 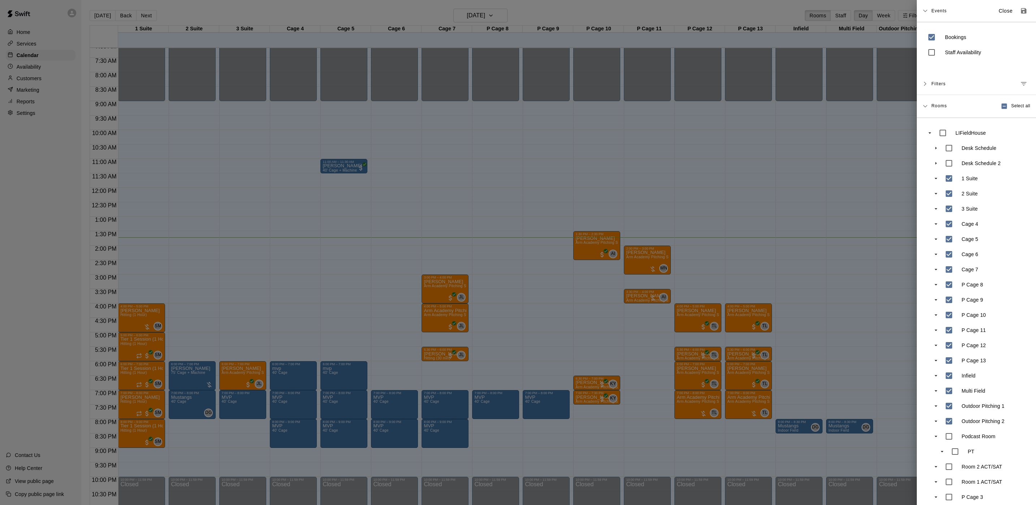 What do you see at coordinates (1024, 11) in the screenshot?
I see `button: Save as default view` at bounding box center [1024, 11].